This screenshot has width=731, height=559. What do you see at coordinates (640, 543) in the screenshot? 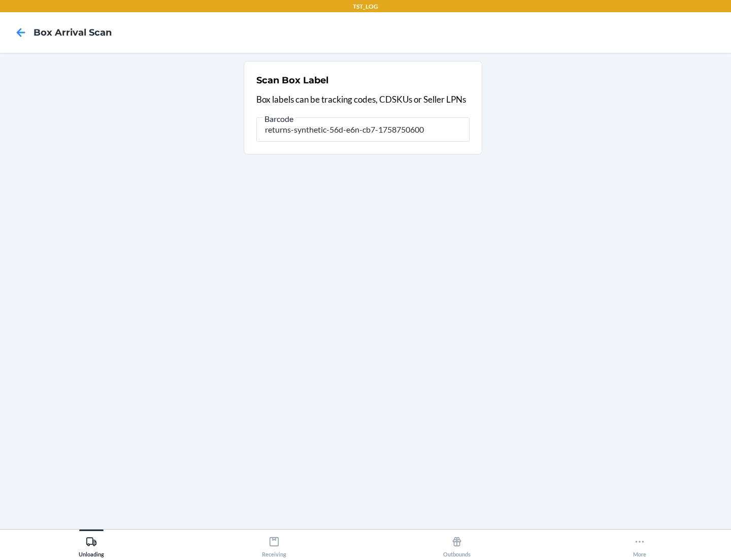
I see `button: More` at bounding box center [640, 543].